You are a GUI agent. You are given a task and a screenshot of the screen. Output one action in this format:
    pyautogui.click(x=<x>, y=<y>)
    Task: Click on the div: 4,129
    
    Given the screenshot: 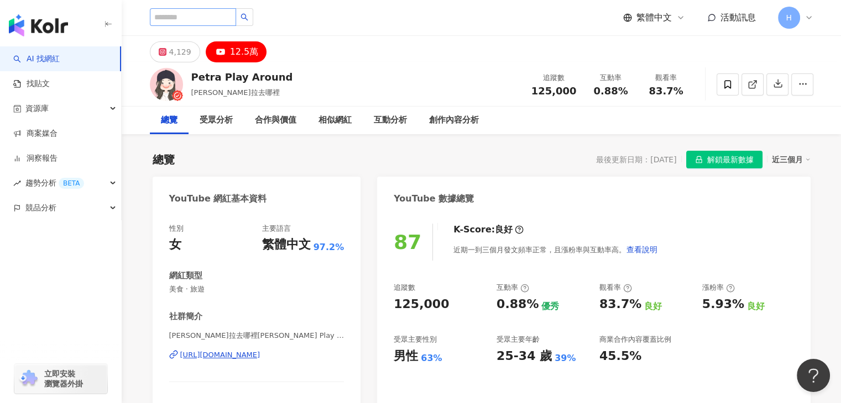 What is the action you would take?
    pyautogui.click(x=180, y=52)
    